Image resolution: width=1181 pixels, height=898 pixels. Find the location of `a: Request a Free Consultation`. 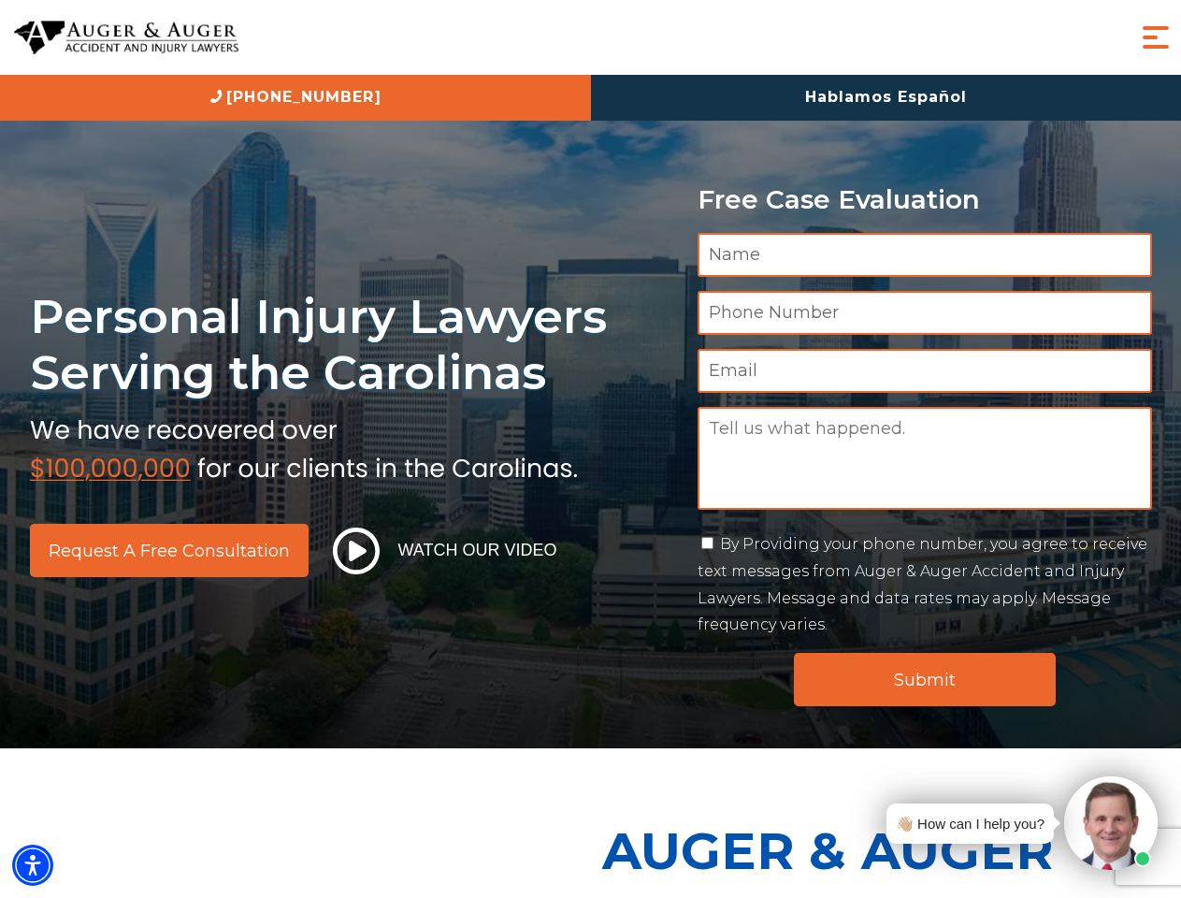

a: Request a Free Consultation is located at coordinates (169, 550).